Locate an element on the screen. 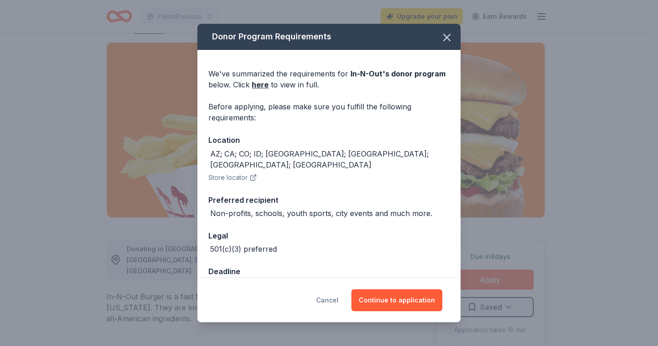 The width and height of the screenshot is (658, 346). div: Donor Program Requirements is located at coordinates (329, 37).